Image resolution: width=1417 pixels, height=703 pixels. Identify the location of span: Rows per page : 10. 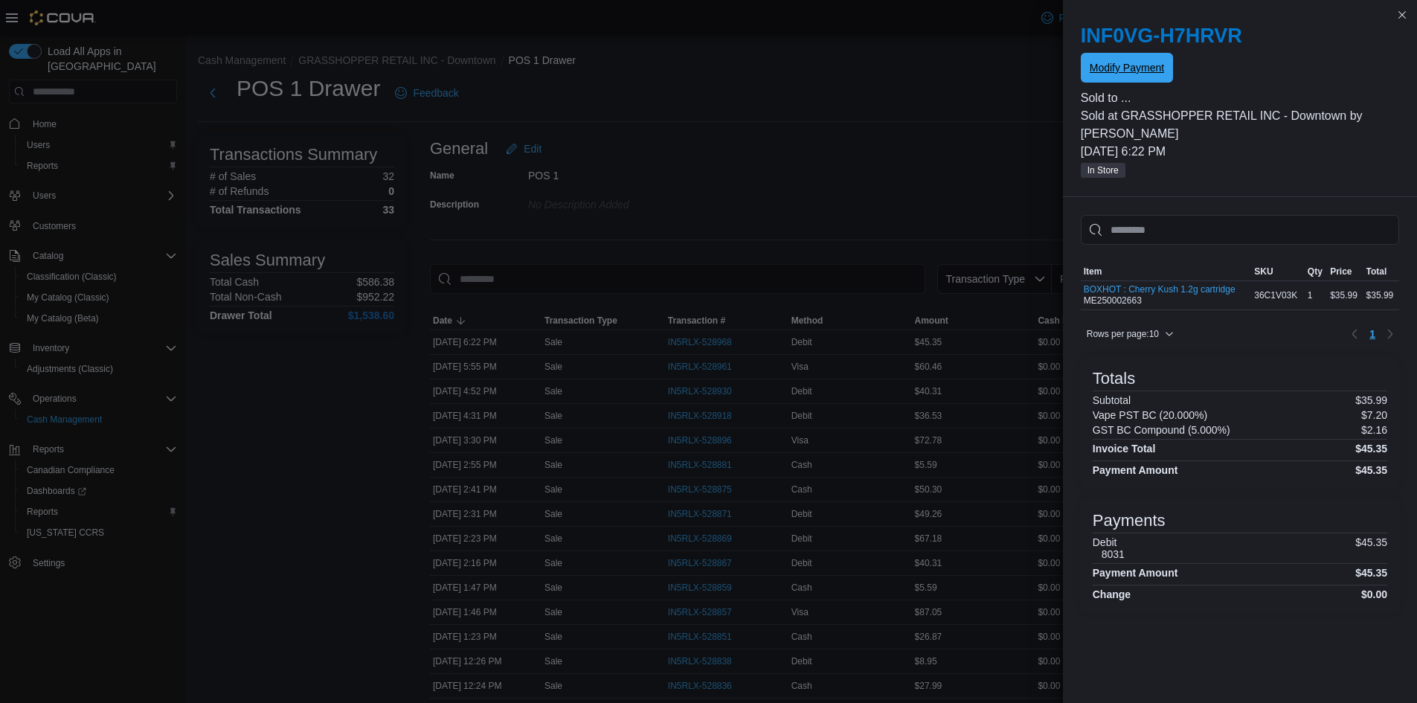
(1122, 334).